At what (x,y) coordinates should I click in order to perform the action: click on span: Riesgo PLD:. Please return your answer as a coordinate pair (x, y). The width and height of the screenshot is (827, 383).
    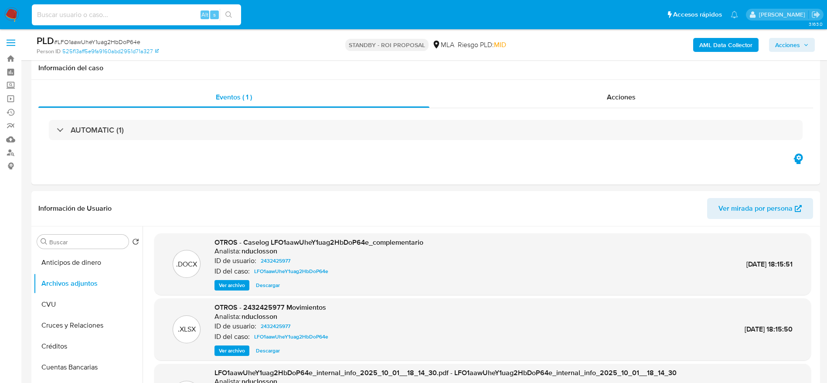
    Looking at the image, I should click on (482, 45).